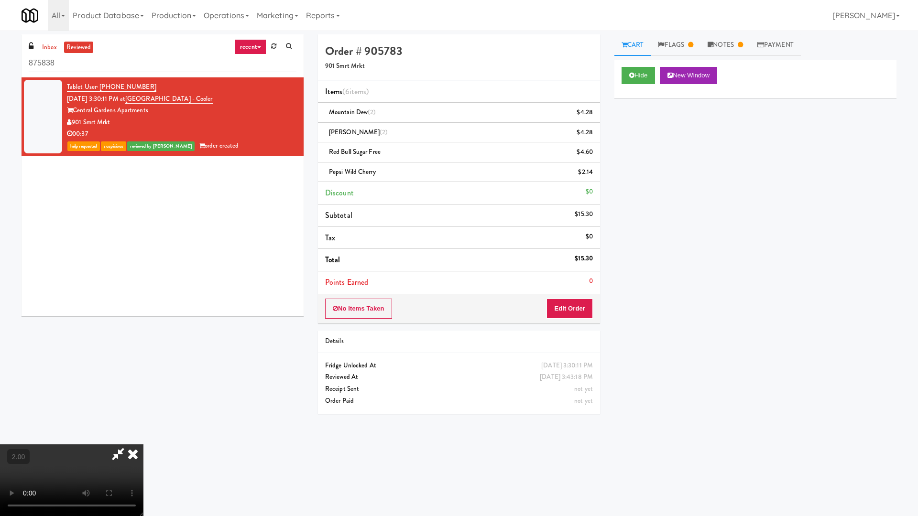 Image resolution: width=918 pixels, height=516 pixels. I want to click on a: Notes, so click(725, 45).